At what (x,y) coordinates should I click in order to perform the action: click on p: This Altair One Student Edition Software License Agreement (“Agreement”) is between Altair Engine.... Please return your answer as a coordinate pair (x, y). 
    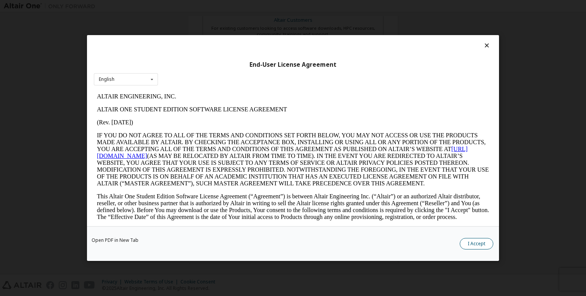
    Looking at the image, I should click on (199, 117).